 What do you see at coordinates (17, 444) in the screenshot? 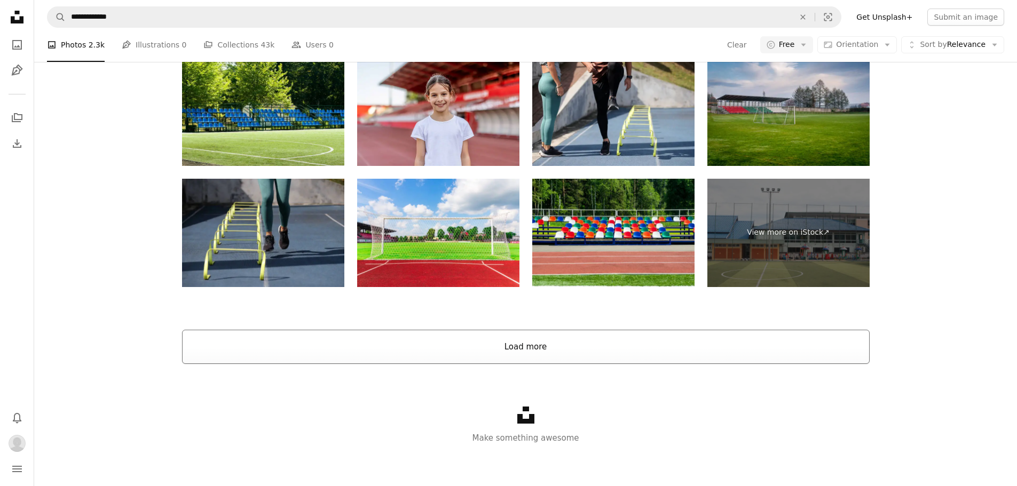
I see `button: Profile` at bounding box center [17, 444].